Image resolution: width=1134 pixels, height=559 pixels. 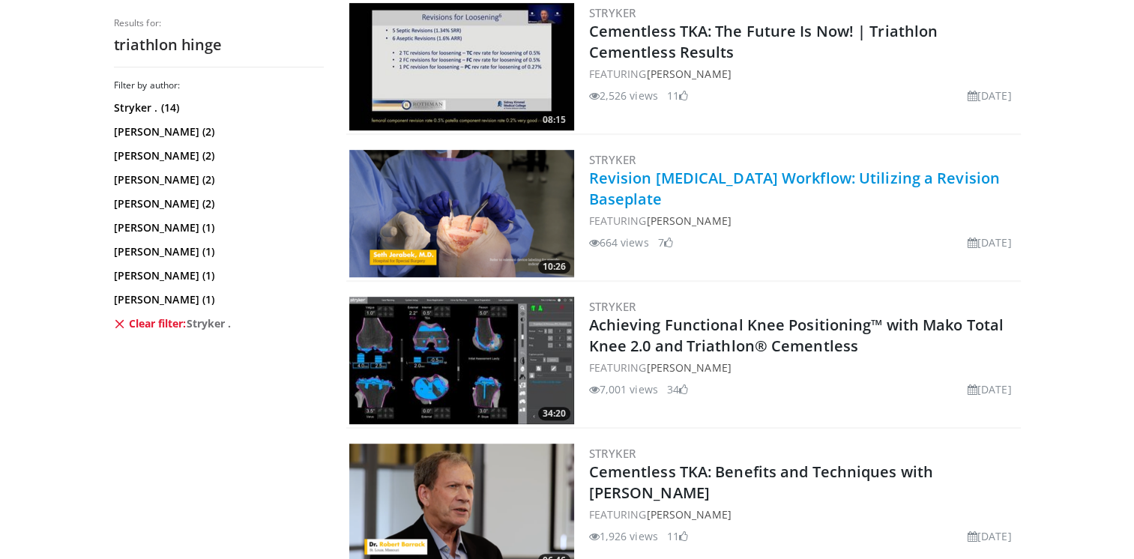 What do you see at coordinates (796, 335) in the screenshot?
I see `a: Achieving Functional Knee Positioning™ with Mako Total Knee 2.0 and Triathlon® Cementless` at bounding box center [796, 335].